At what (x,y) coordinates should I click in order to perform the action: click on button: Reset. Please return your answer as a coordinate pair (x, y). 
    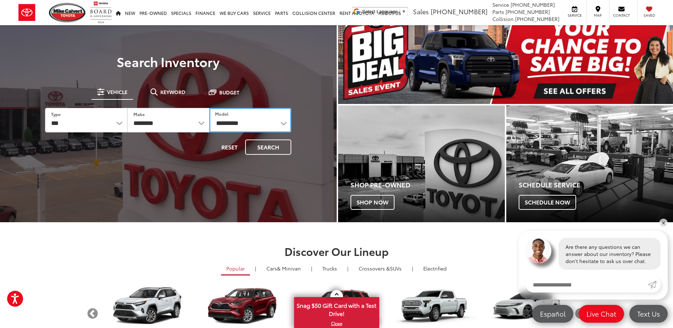
    Looking at the image, I should click on (230, 147).